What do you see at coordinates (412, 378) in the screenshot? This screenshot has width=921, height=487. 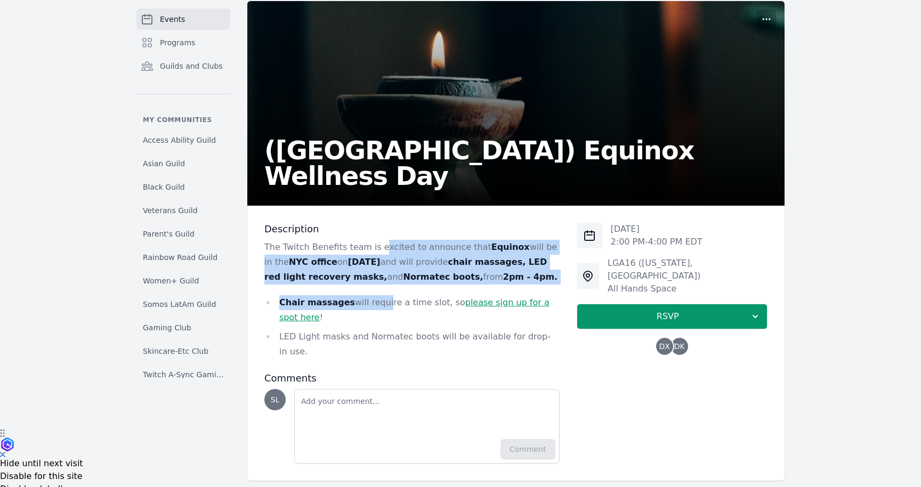 I see `h3: Comments` at bounding box center [412, 378].